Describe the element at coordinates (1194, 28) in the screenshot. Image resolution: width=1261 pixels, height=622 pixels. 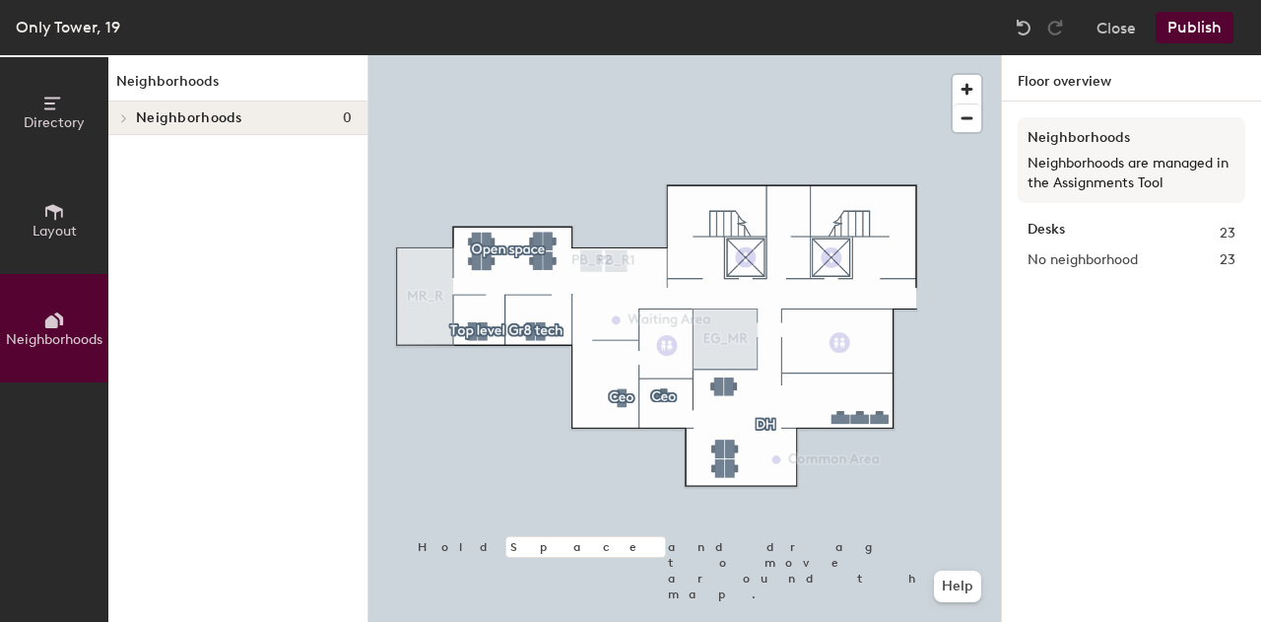
I see `button: Publish` at that location.